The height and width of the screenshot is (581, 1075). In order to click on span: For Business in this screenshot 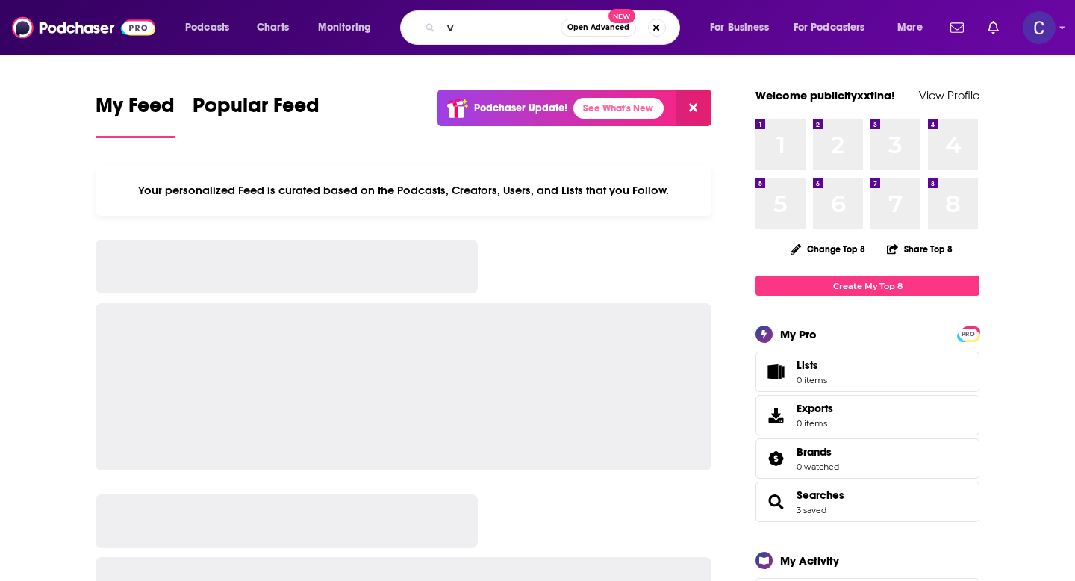, I will do `click(739, 28)`.